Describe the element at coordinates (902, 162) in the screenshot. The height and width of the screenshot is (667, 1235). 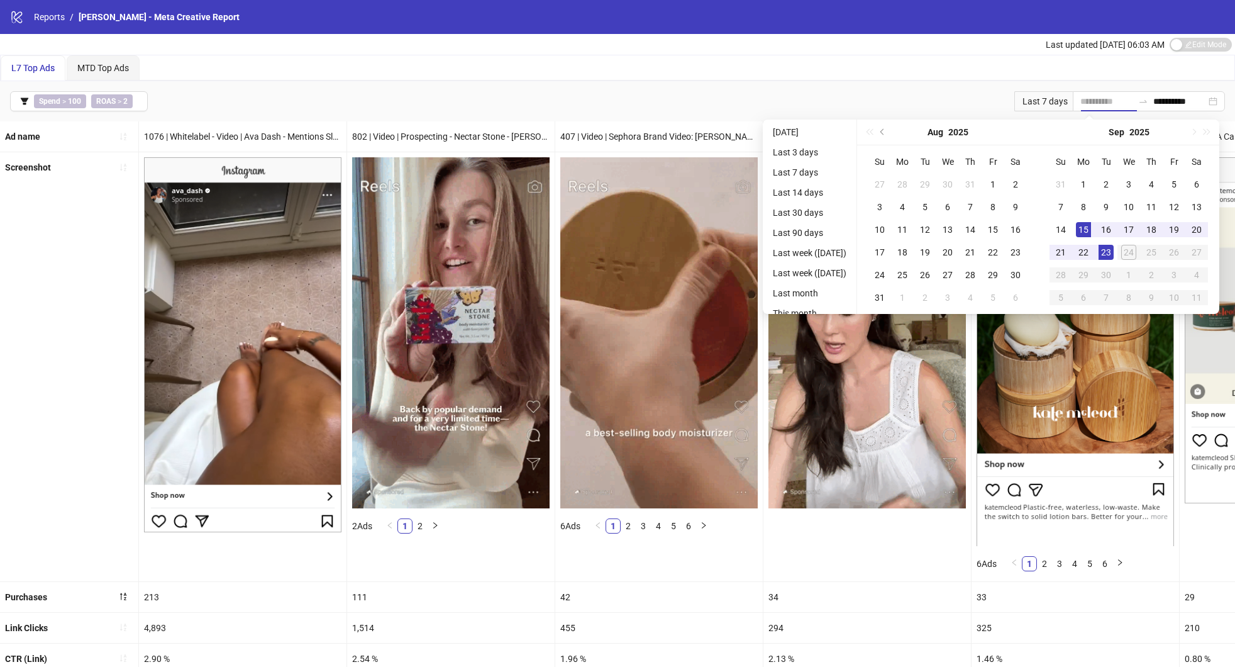
I see `th: Mo` at that location.